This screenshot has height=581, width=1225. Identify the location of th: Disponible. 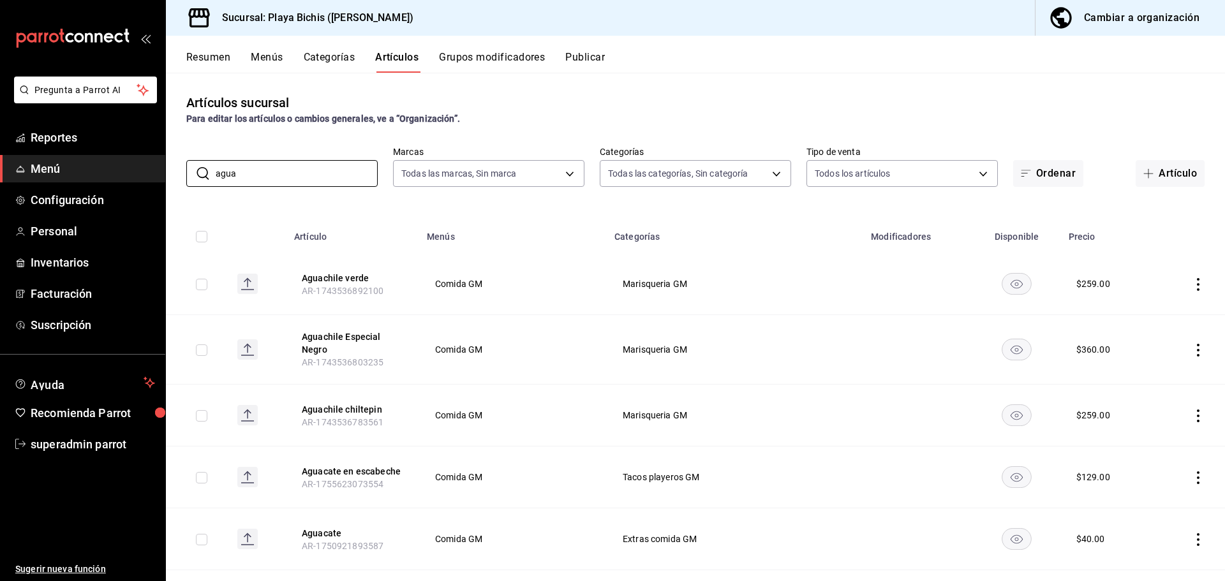
(1017, 233).